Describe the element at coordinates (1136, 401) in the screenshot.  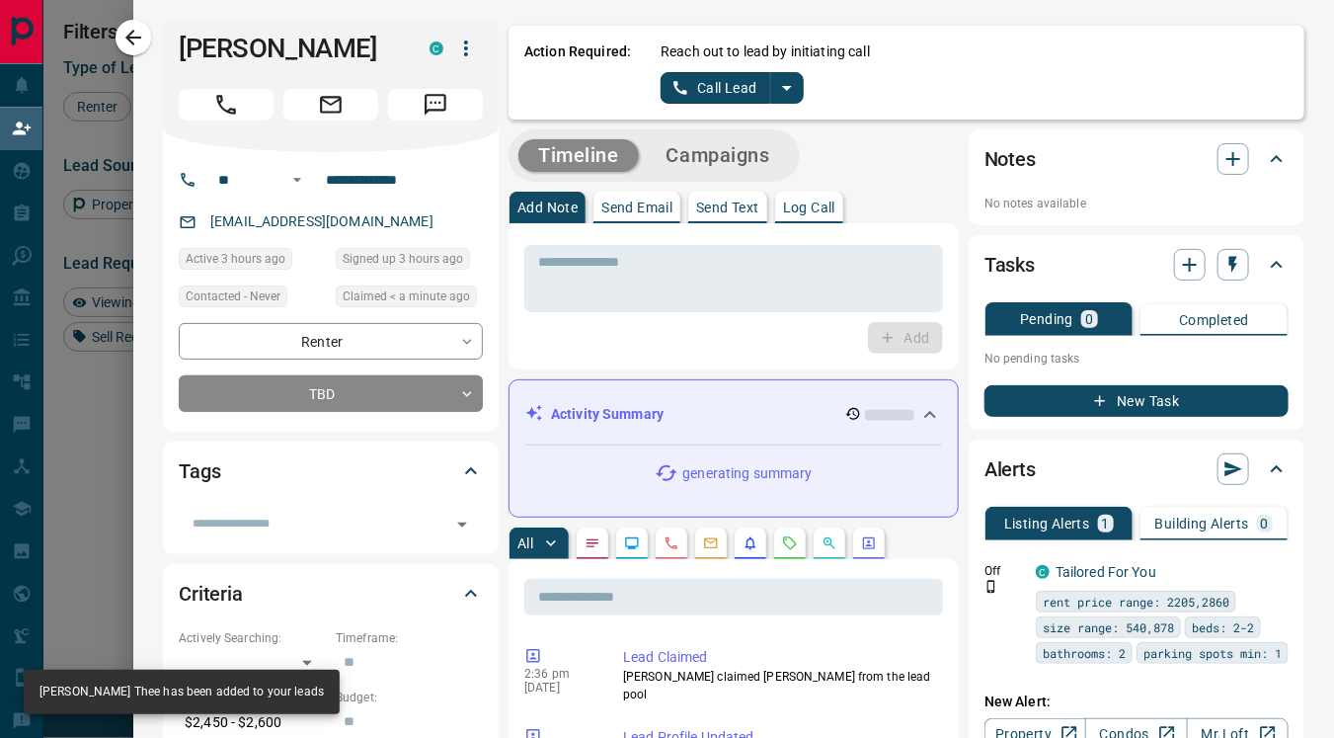
I see `button: New Task` at that location.